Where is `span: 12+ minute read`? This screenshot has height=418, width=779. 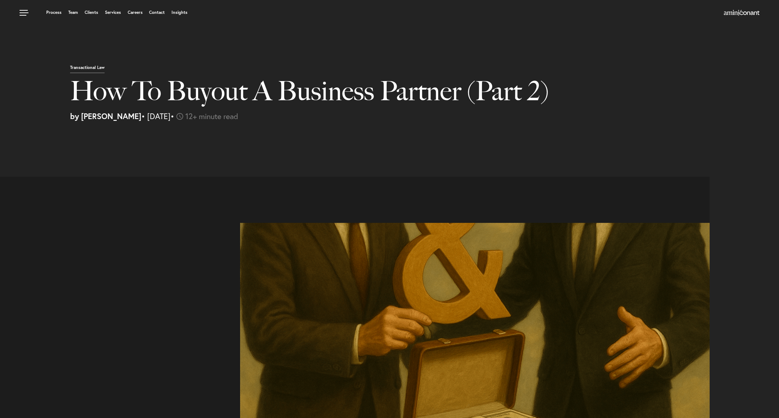
span: 12+ minute read is located at coordinates (212, 116).